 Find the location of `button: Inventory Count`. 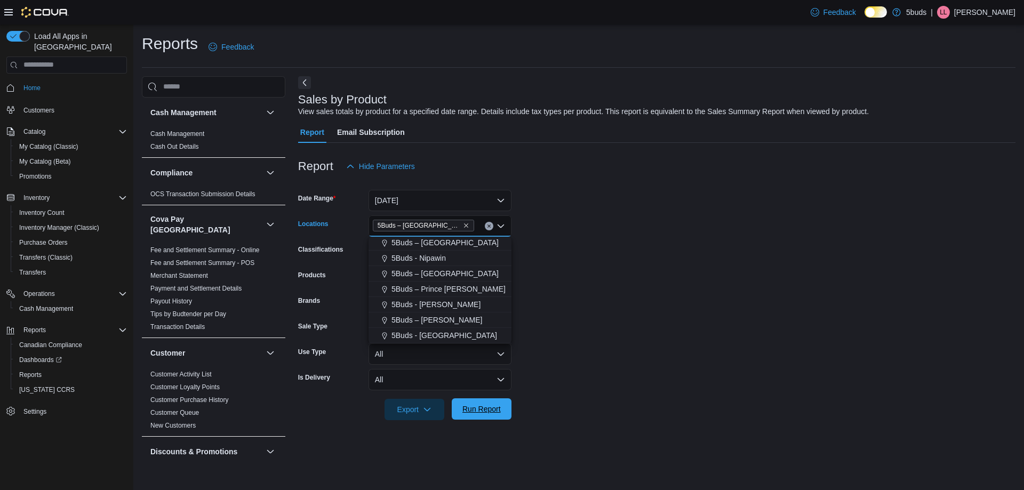

button: Inventory Count is located at coordinates (71, 213).